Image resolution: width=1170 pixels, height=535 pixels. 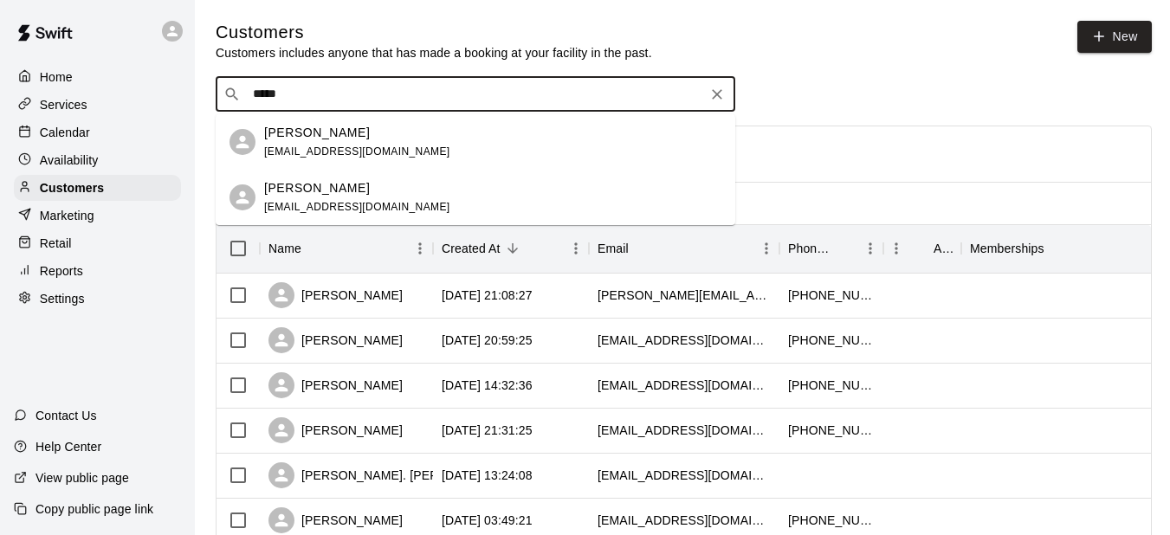 What do you see at coordinates (684, 340) in the screenshot?
I see `div: alfredgon24@gmail.com` at bounding box center [684, 340].